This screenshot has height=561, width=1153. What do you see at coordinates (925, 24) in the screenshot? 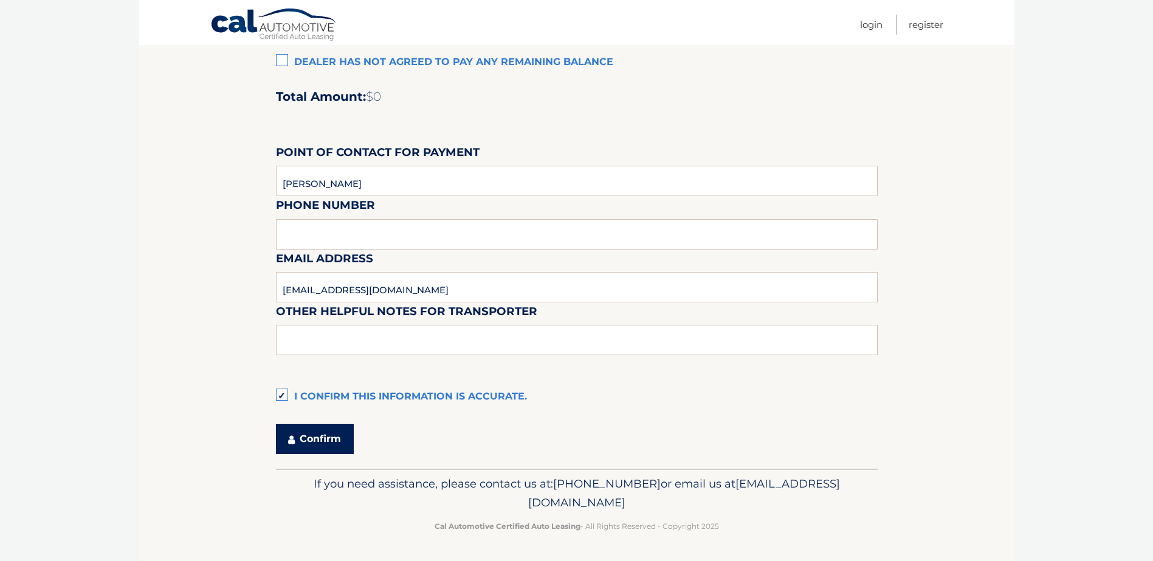
I see `a: Register` at bounding box center [925, 24].